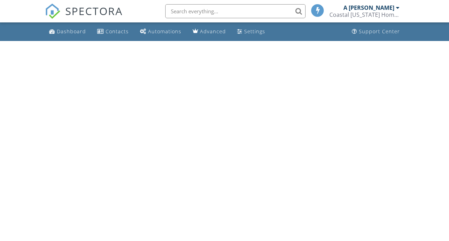 This screenshot has height=241, width=449. What do you see at coordinates (379, 31) in the screenshot?
I see `div: Support Center` at bounding box center [379, 31].